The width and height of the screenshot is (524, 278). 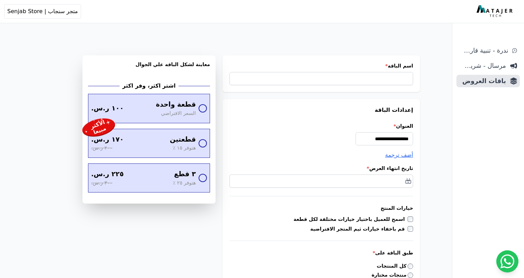 What do you see at coordinates (483, 81) in the screenshot?
I see `span: باقات العروض` at bounding box center [483, 81].